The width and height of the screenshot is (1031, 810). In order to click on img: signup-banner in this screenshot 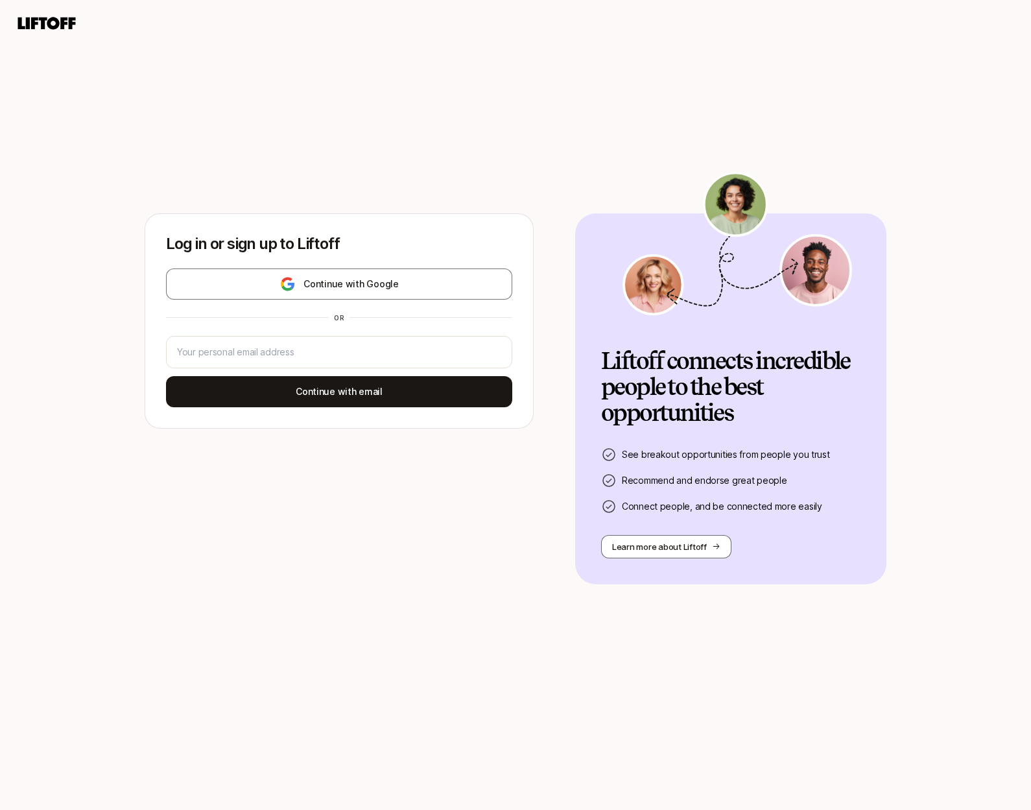, I will do `click(737, 243)`.